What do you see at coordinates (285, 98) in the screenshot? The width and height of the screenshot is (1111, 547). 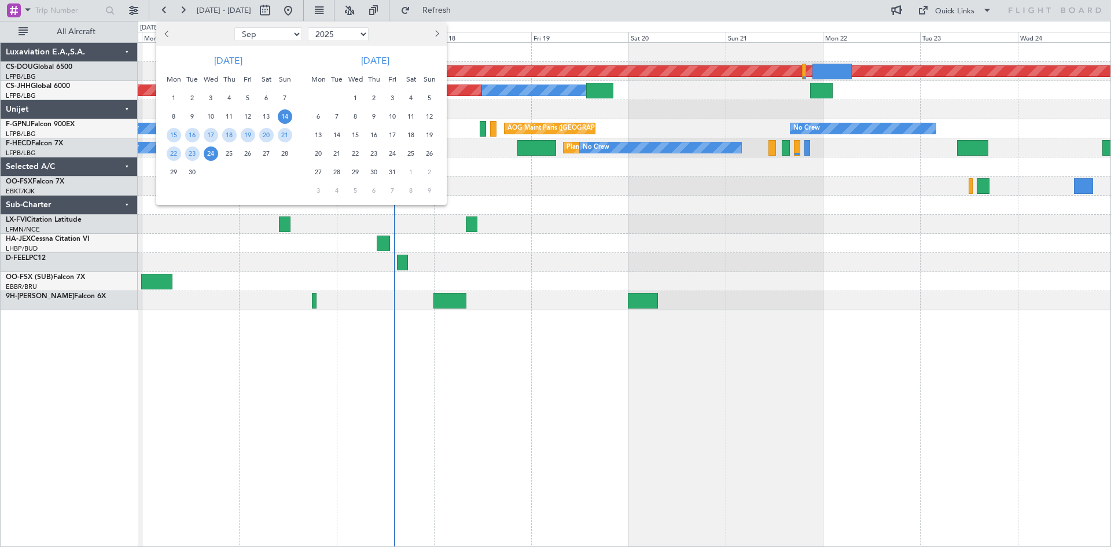 I see `div: 7-9-2025` at bounding box center [285, 98].